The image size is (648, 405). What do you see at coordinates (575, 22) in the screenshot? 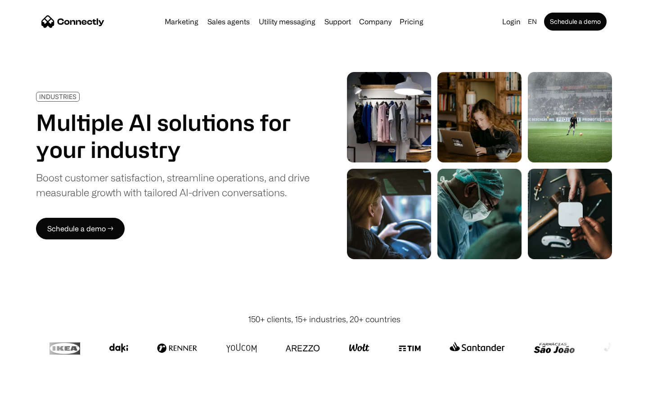
I see `a: Schedule a demo` at bounding box center [575, 22].